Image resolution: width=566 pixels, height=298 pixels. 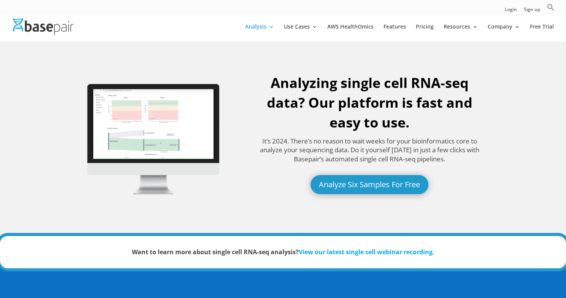 What do you see at coordinates (283, 252) in the screenshot?
I see `strong: Want to learn more about single cell RNA-seq analysis?` at bounding box center [283, 252].